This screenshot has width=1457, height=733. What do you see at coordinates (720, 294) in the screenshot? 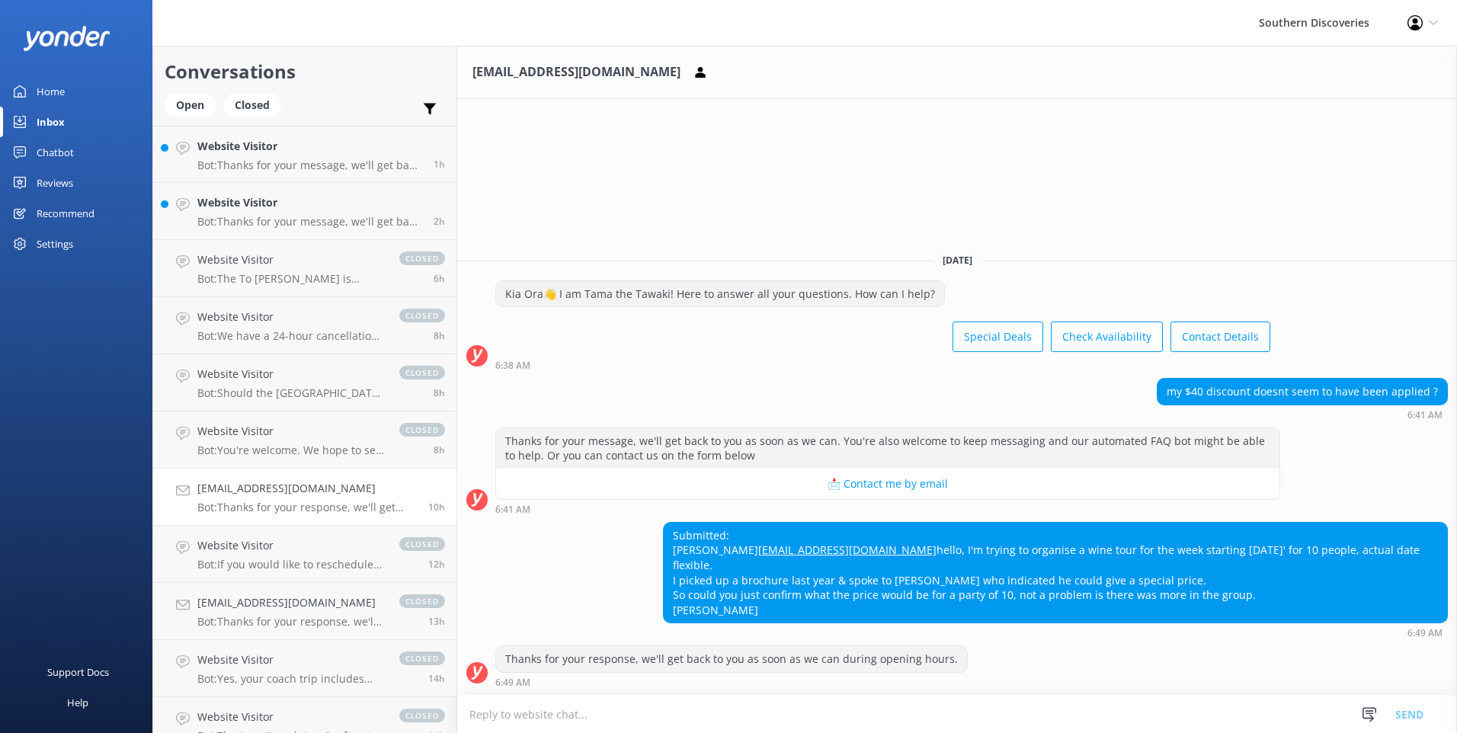
I see `div: Kia Ora👋 I am Tama the Tawaki! Here to answer all your questions. How can I help?` at bounding box center [720, 294].